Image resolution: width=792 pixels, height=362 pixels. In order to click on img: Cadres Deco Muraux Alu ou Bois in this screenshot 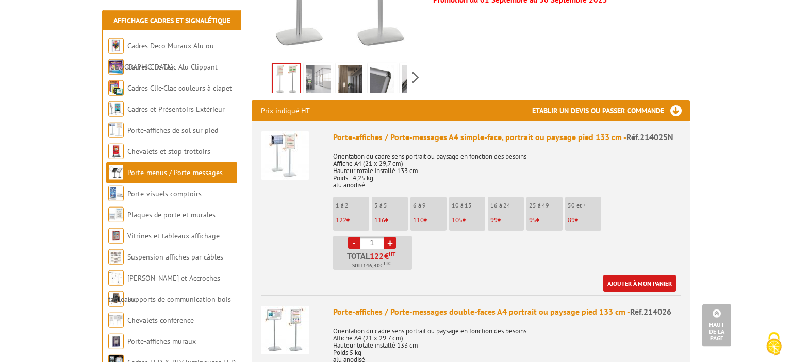, I will do `click(116, 46)`.